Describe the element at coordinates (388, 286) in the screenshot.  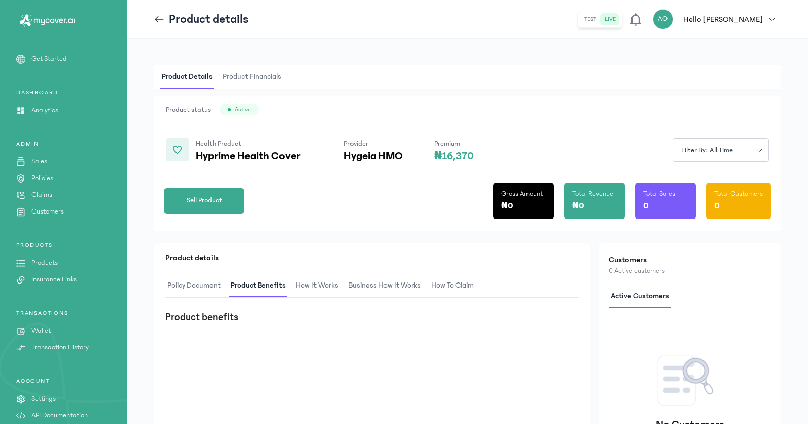
I see `button: Business How It Works` at that location.